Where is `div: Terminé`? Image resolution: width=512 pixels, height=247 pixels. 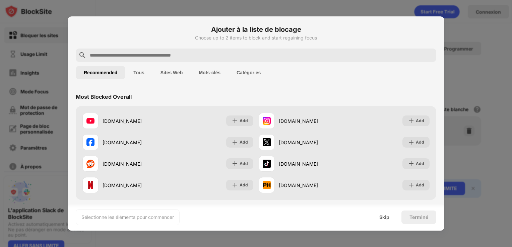 div: Terminé is located at coordinates (418, 217).